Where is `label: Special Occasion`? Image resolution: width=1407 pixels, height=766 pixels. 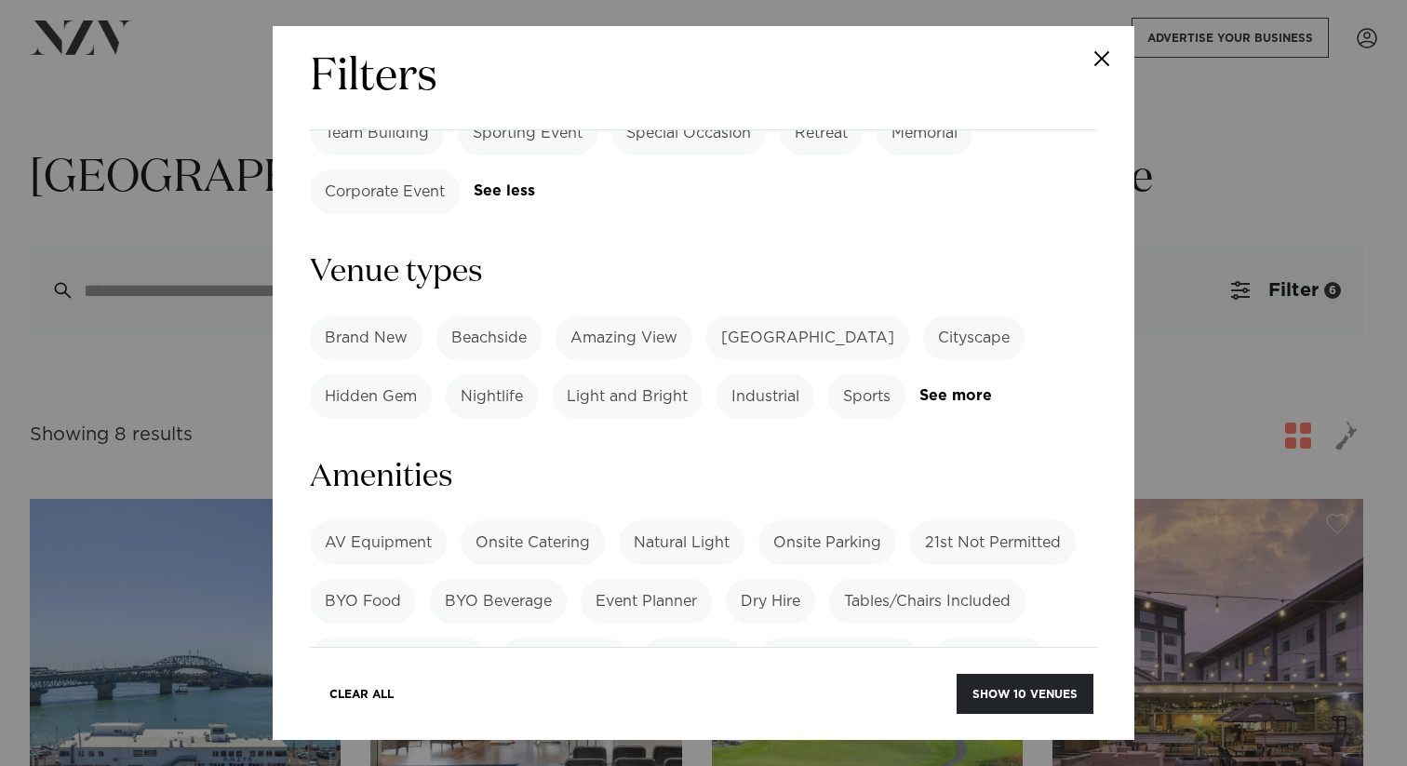
label: Special Occasion is located at coordinates (689, 133).